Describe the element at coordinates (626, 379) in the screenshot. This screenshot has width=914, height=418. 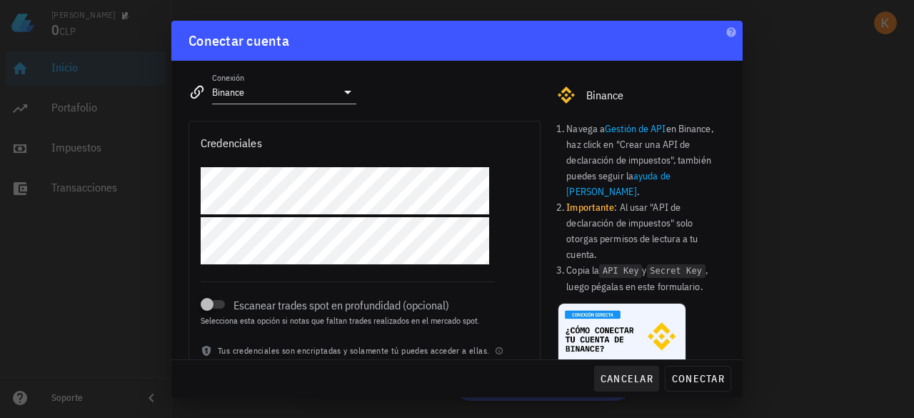
I see `button: cancelar` at that location.